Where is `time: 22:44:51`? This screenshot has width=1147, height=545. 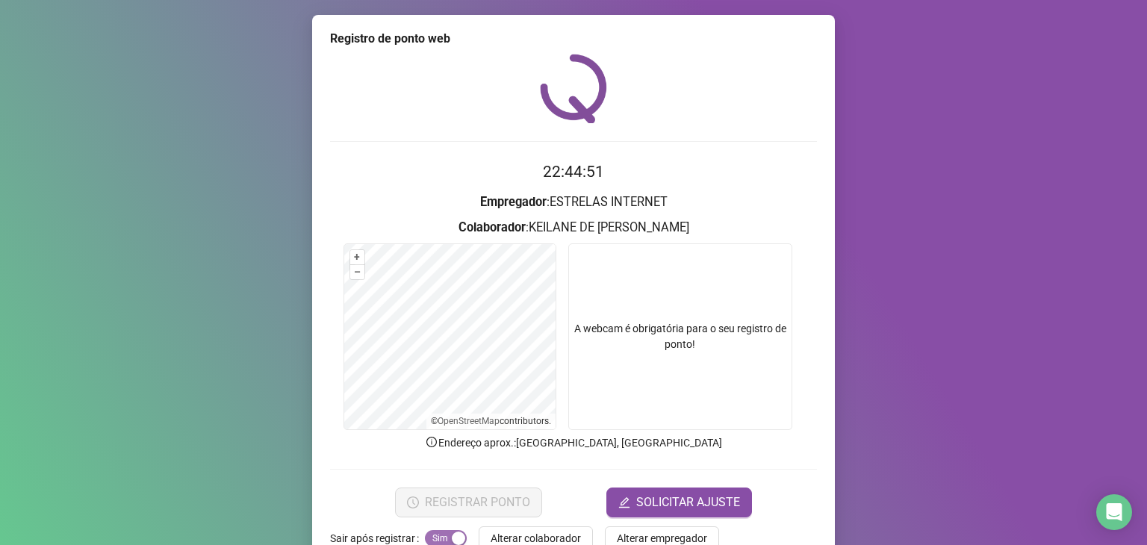
time: 22:44:51 is located at coordinates (573, 172).